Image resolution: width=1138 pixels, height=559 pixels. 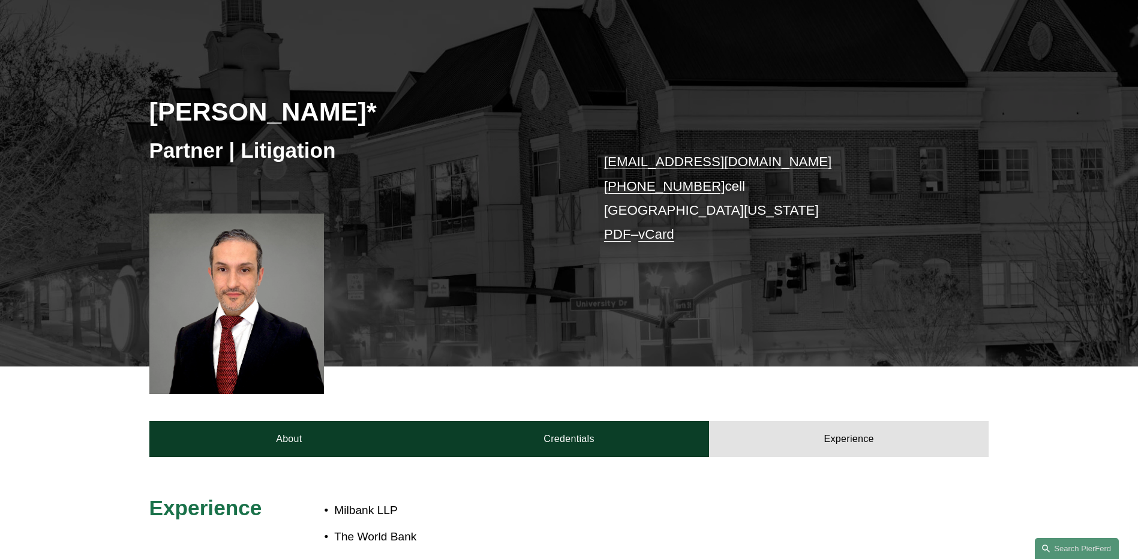 What do you see at coordinates (617, 234) in the screenshot?
I see `a: PDF` at bounding box center [617, 234].